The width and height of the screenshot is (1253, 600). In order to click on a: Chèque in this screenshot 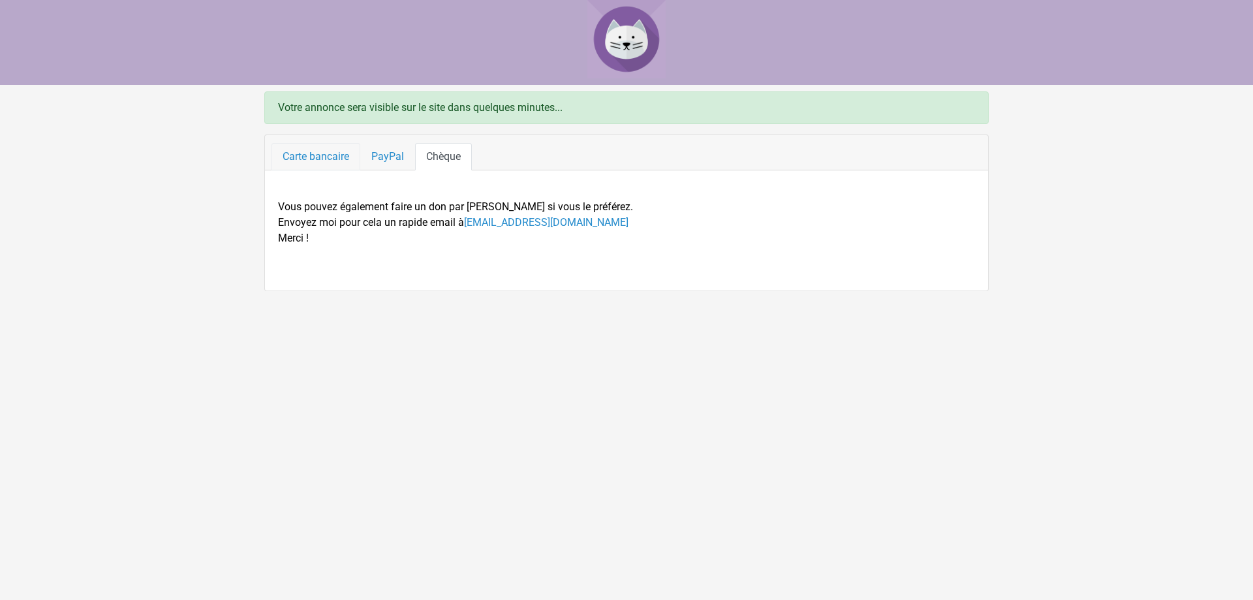, I will do `click(443, 157)`.